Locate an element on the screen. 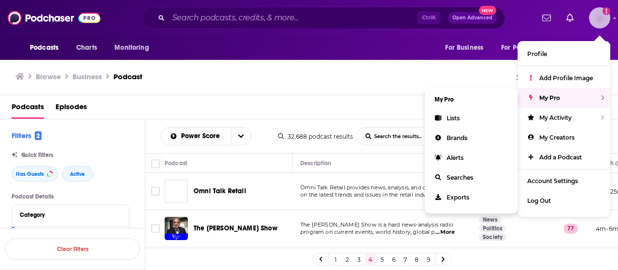 This screenshot has height=270, width=618. input: Search podcasts, credits, & more... is located at coordinates (293, 18).